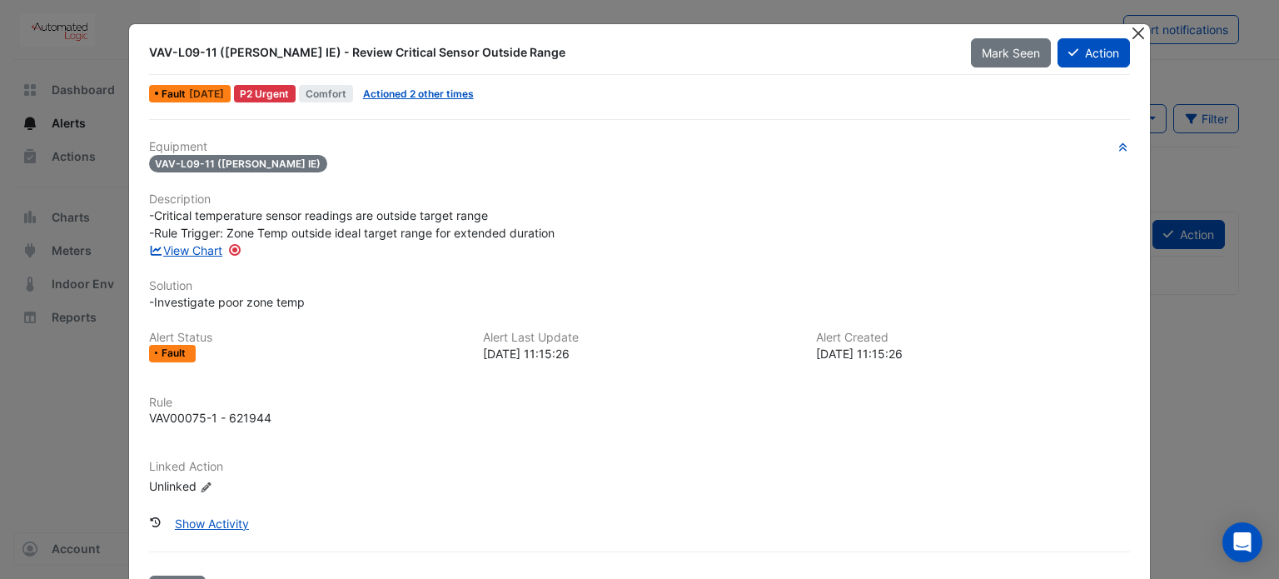 The image size is (1279, 579). I want to click on div: Tooltip anchor, so click(235, 250).